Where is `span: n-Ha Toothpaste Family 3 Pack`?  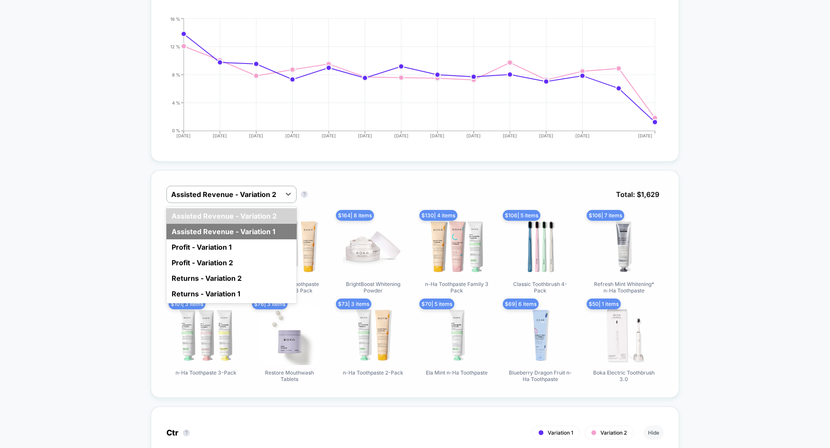
span: n-Ha Toothpaste Family 3 Pack is located at coordinates (457, 287).